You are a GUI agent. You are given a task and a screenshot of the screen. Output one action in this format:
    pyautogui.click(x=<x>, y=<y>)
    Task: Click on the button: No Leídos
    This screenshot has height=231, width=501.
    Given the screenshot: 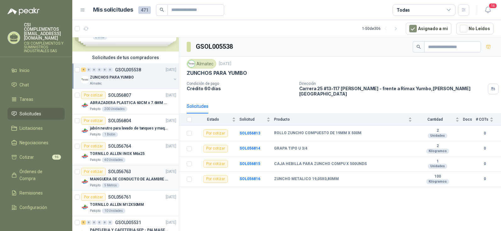 What is the action you would take?
    pyautogui.click(x=475, y=29)
    